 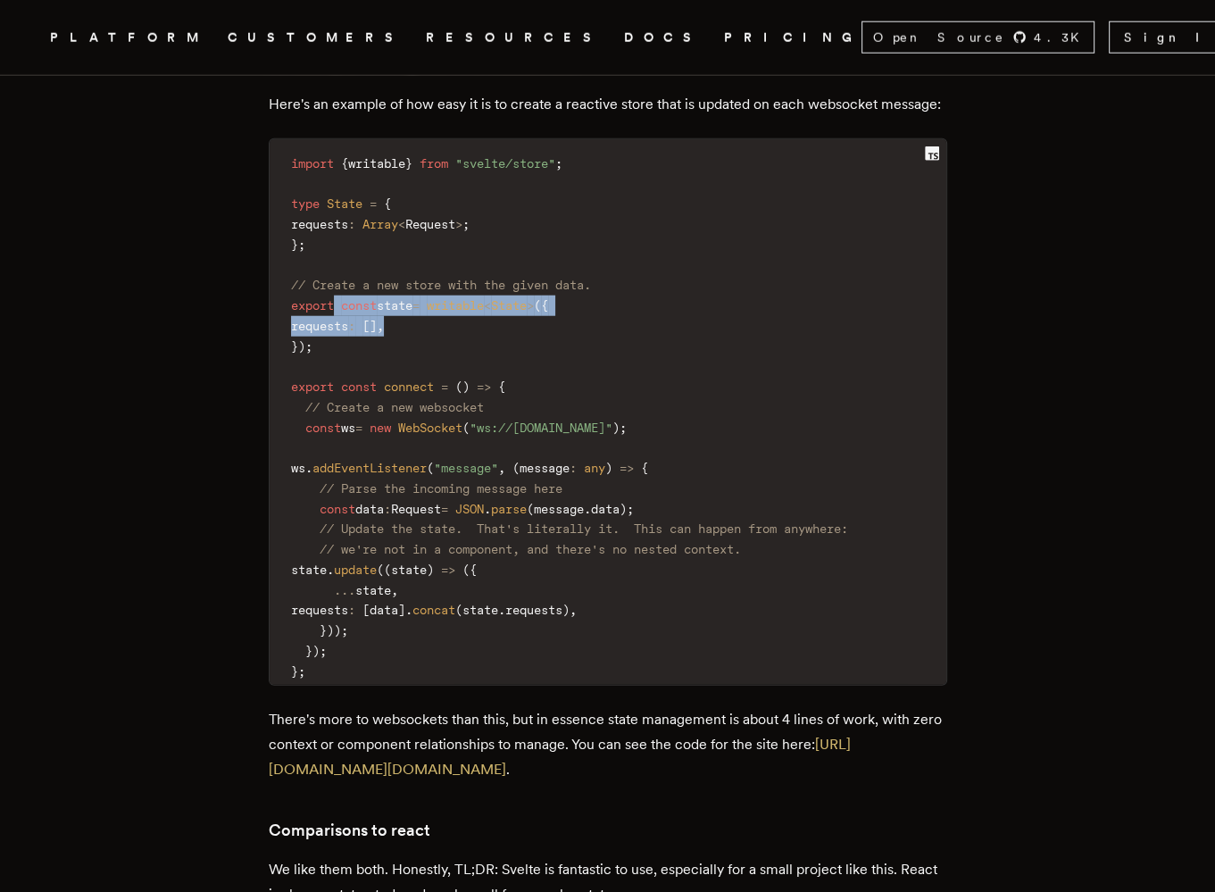 I want to click on span: // we're not in a component, and there's no nested context., so click(x=530, y=549).